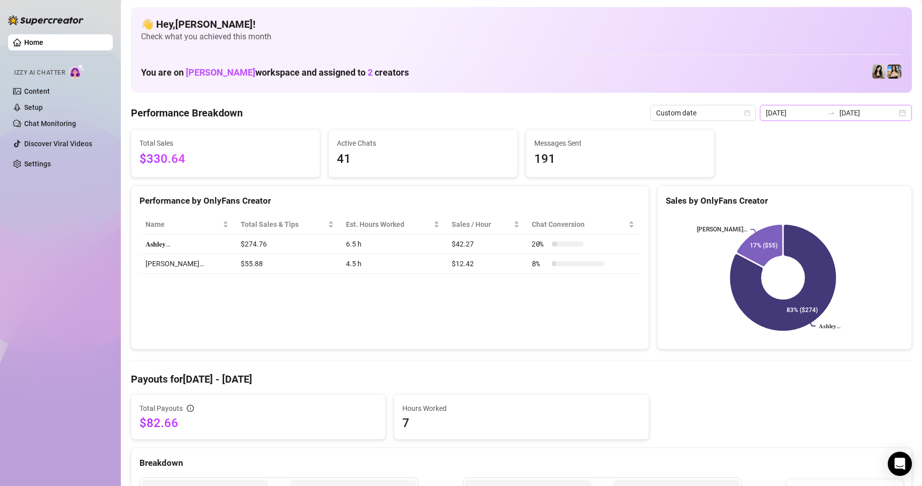 Image resolution: width=922 pixels, height=486 pixels. I want to click on span: Sales / Hour, so click(482, 224).